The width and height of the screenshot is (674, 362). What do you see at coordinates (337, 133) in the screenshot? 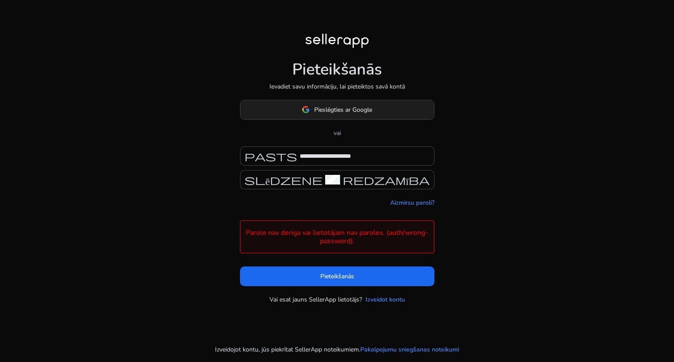
I see `font: vai` at bounding box center [337, 133].